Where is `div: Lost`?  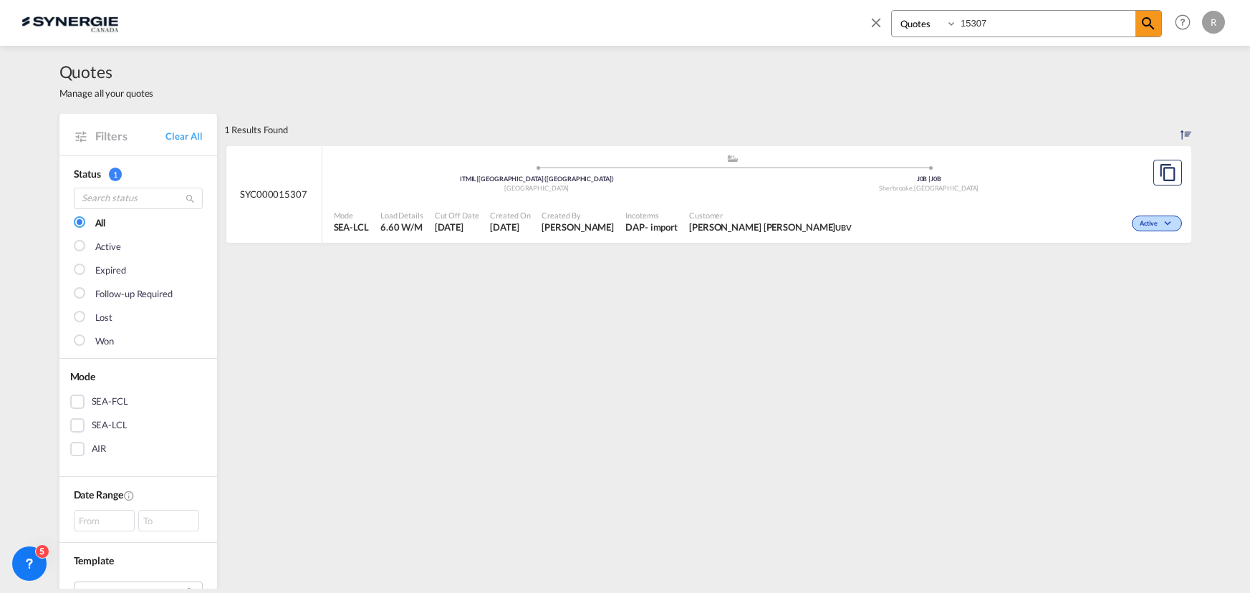
div: Lost is located at coordinates (104, 318).